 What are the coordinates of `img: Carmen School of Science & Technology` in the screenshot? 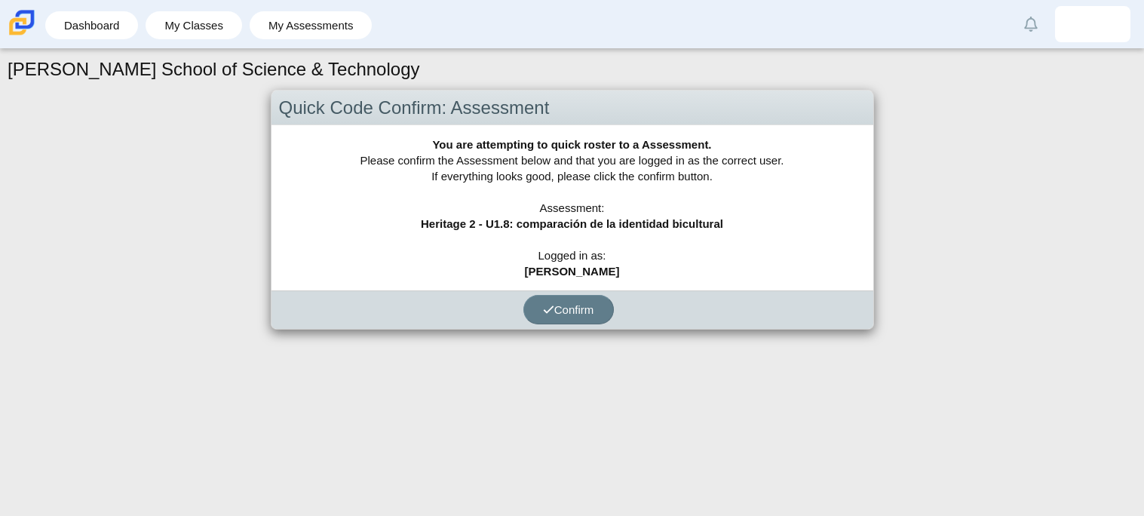 It's located at (22, 23).